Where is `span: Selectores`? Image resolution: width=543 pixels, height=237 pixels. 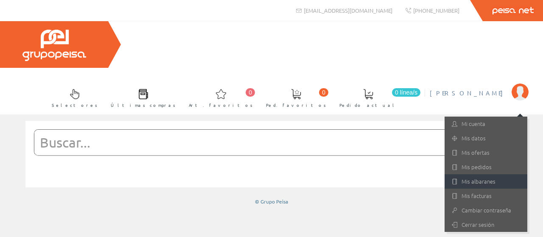
span: Selectores is located at coordinates (75, 105).